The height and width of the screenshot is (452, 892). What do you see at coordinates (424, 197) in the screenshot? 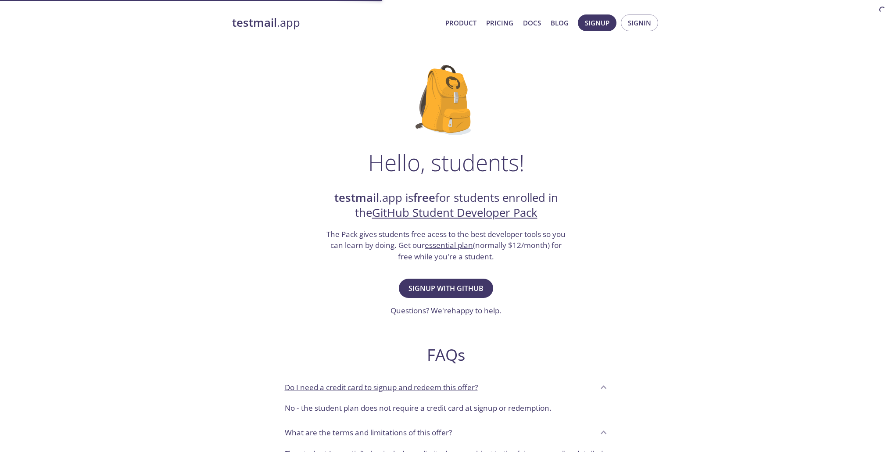
I see `strong: free` at bounding box center [424, 197].